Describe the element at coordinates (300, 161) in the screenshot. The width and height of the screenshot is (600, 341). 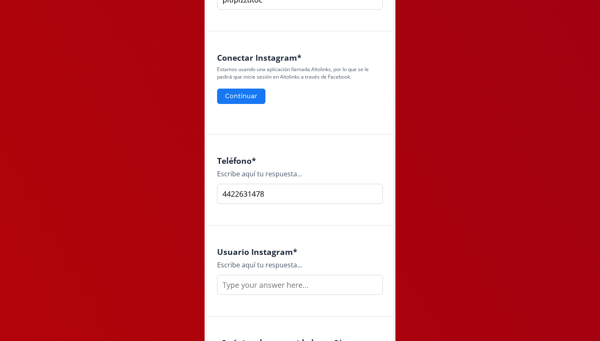
I see `h4: Teléfono *` at that location.